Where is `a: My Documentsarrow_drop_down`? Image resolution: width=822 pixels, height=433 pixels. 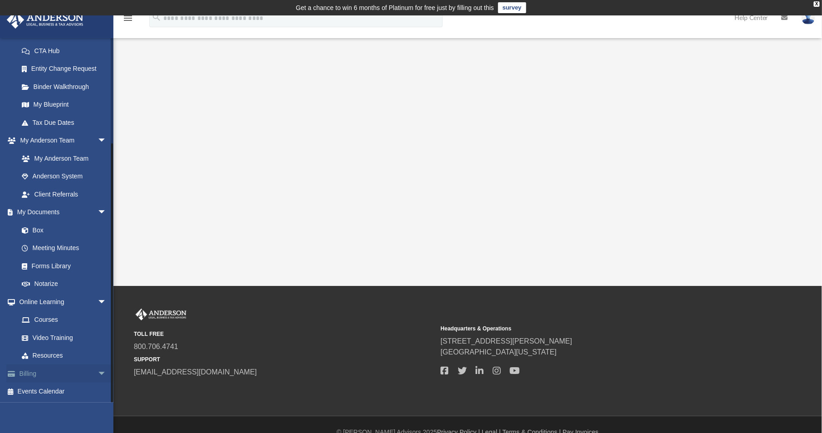
a: My Documentsarrow_drop_down is located at coordinates (61, 212).